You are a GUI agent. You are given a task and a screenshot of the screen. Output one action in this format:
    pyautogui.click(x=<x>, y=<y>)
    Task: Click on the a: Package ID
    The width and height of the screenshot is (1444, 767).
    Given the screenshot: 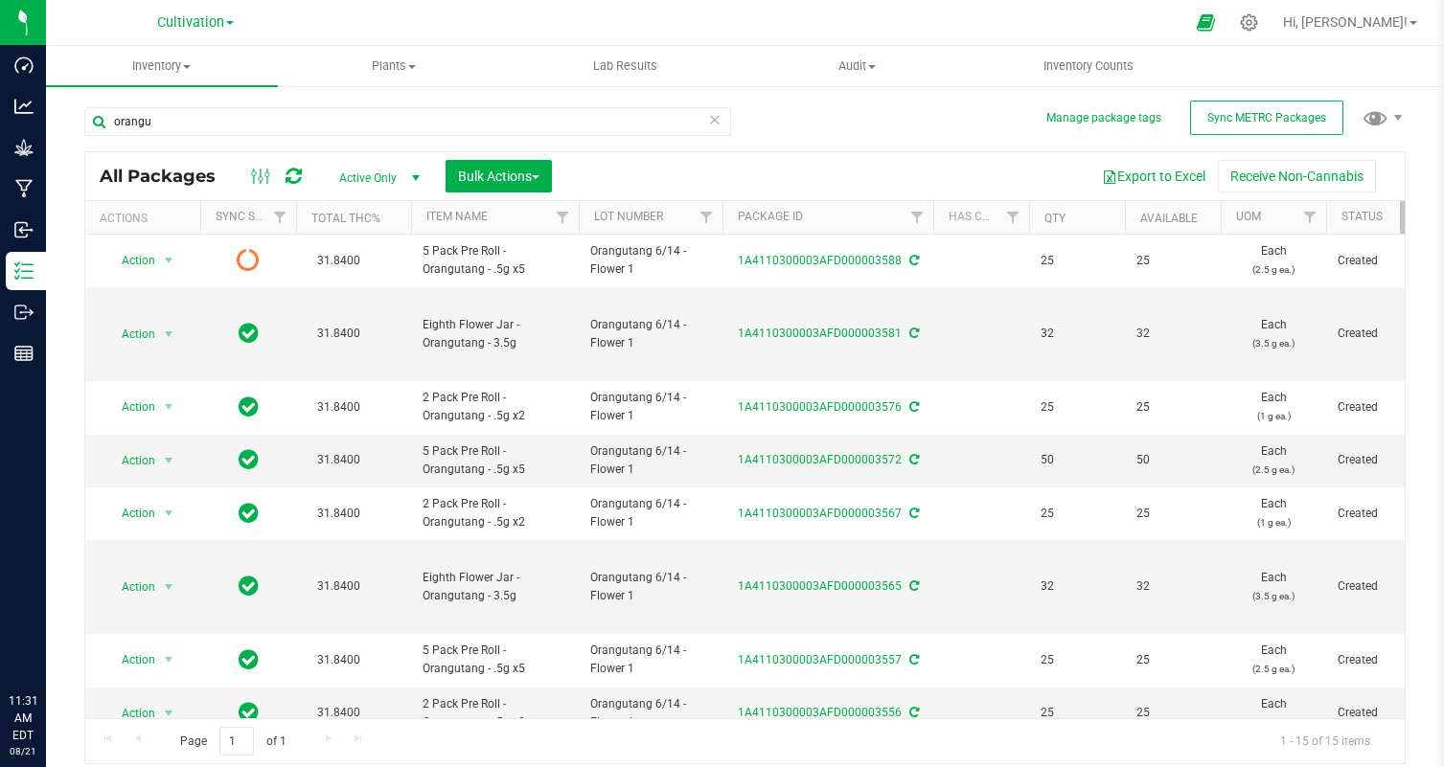 What is the action you would take?
    pyautogui.click(x=770, y=217)
    